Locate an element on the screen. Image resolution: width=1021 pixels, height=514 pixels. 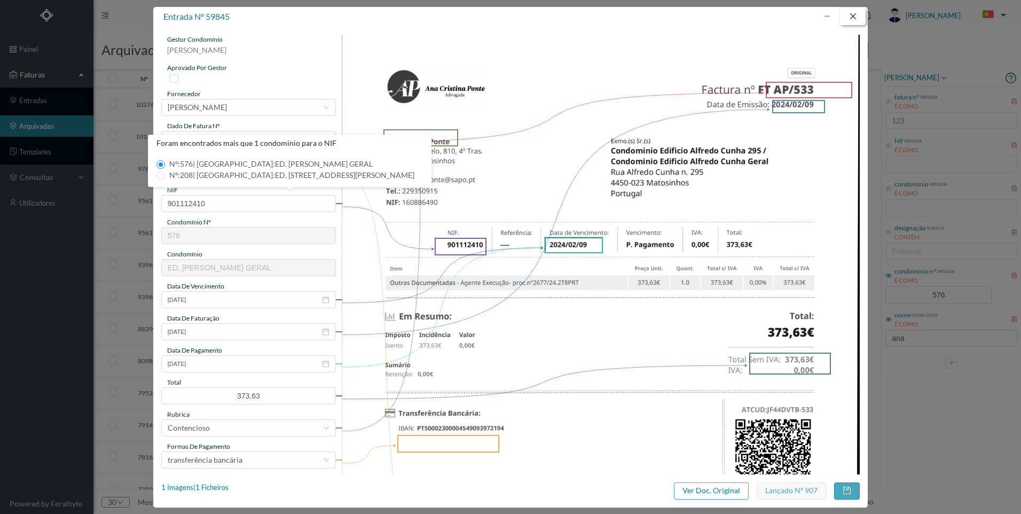
div: ANA CRISTINA PONTE is located at coordinates (197, 107).